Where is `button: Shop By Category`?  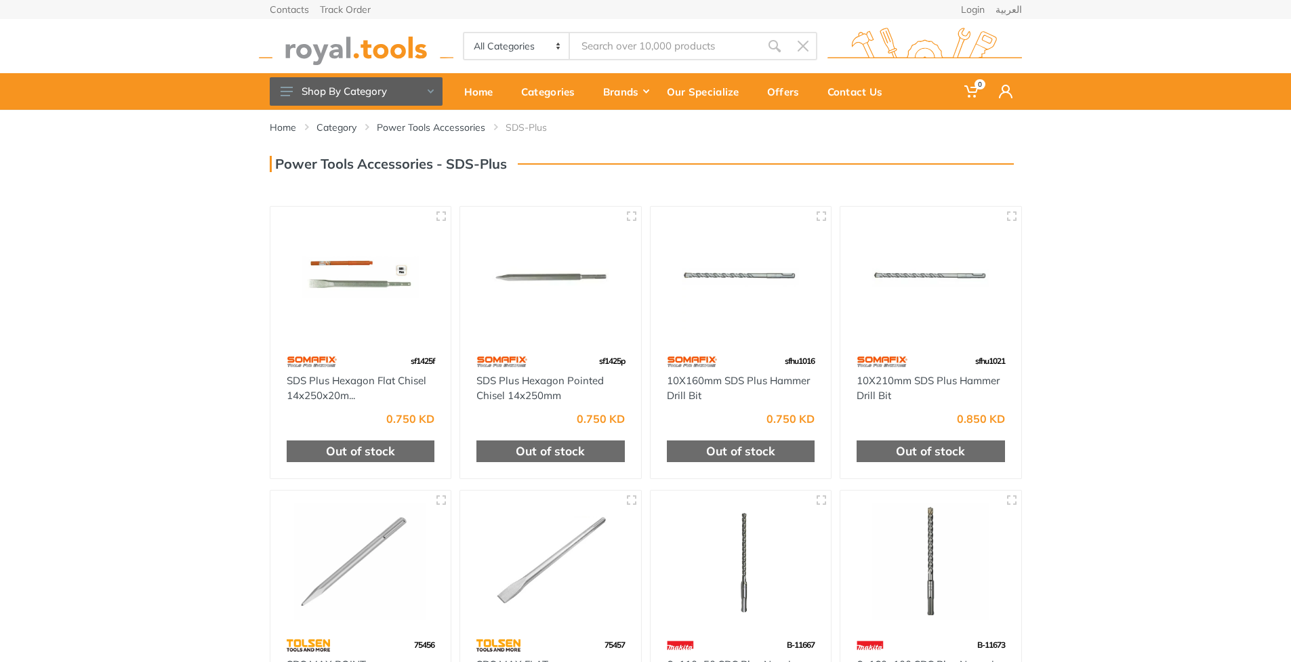
button: Shop By Category is located at coordinates (356, 92).